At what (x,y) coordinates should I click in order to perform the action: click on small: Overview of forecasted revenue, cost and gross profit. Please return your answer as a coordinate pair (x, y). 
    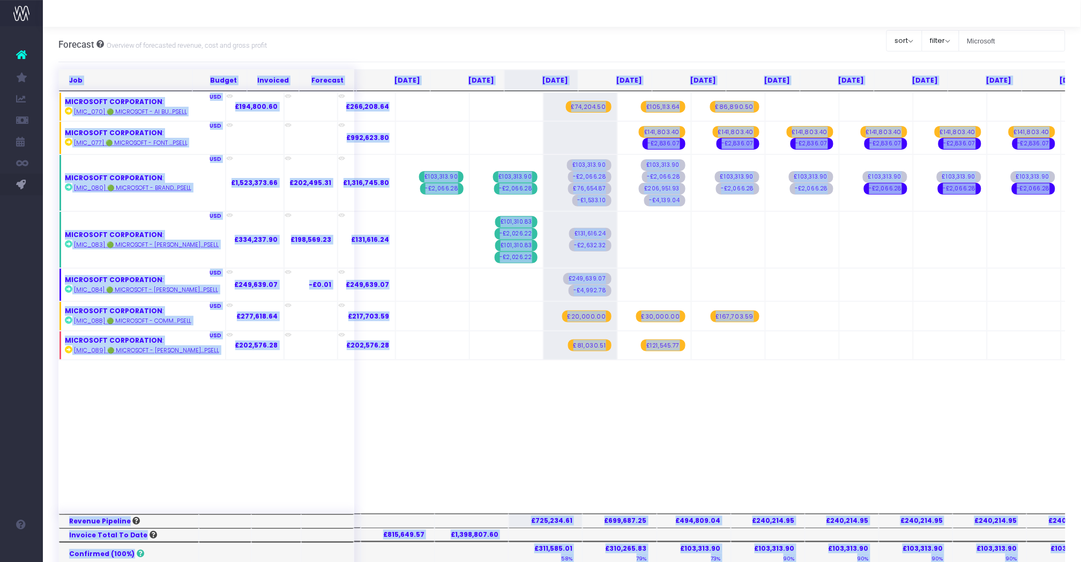
    Looking at the image, I should click on (185, 44).